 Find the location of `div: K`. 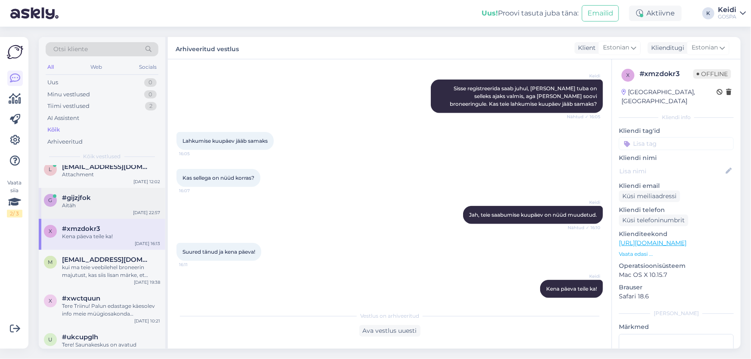

div: K is located at coordinates (708, 13).